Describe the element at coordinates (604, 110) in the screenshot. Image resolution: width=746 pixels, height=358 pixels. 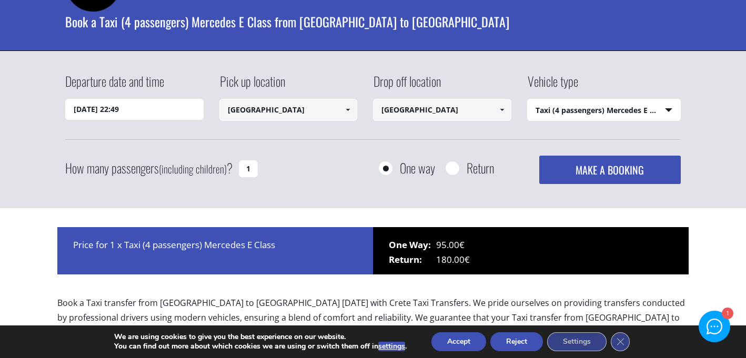
I see `span: Taxi (4 passengers) Mercedes E Class` at that location.